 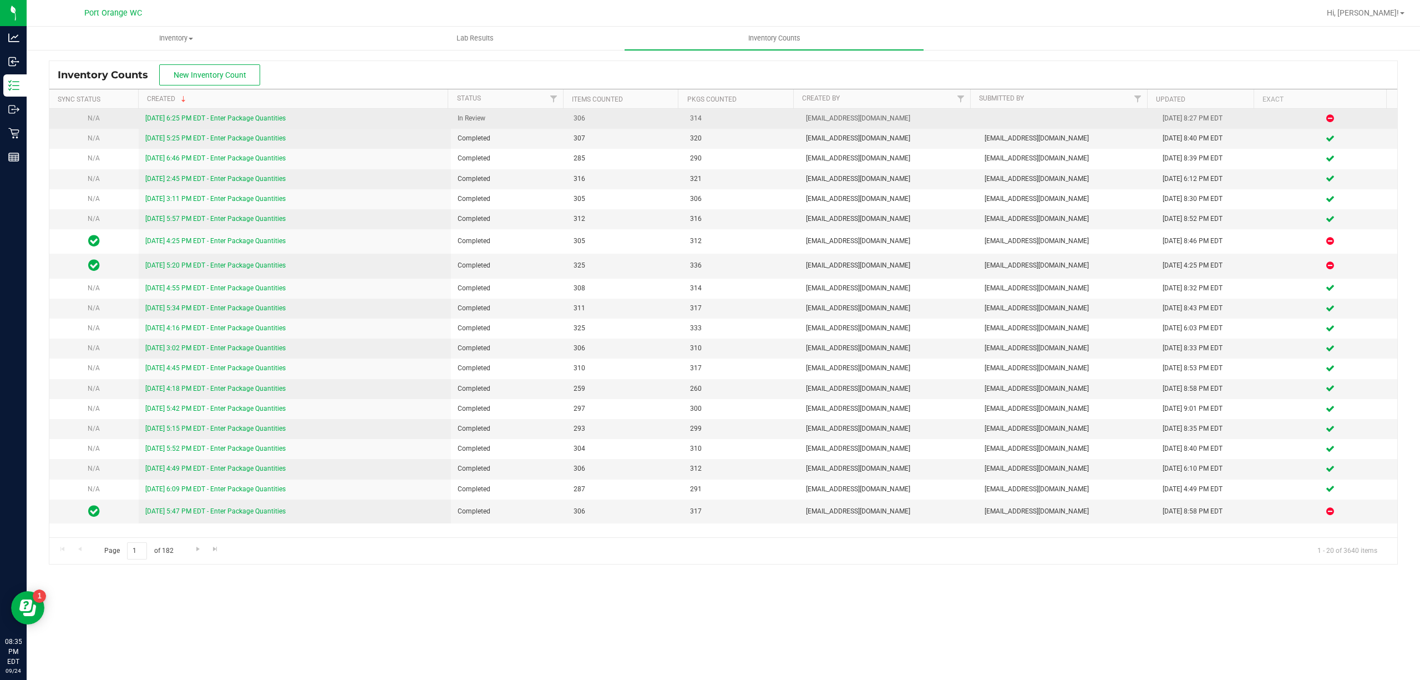 What do you see at coordinates (625, 328) in the screenshot?
I see `span: 325` at bounding box center [625, 328].